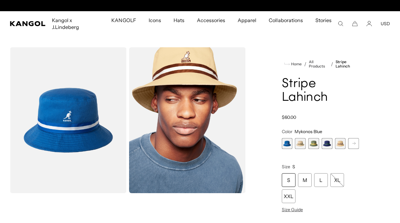 The height and width of the screenshot is (223, 400). What do you see at coordinates (179, 20) in the screenshot?
I see `span: Hats` at bounding box center [179, 20].